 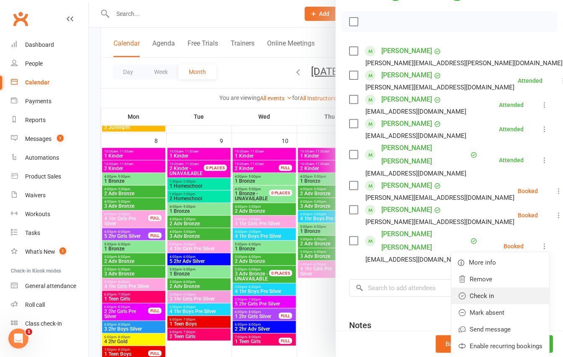 What do you see at coordinates (49, 120) in the screenshot?
I see `a: Reports` at bounding box center [49, 120].